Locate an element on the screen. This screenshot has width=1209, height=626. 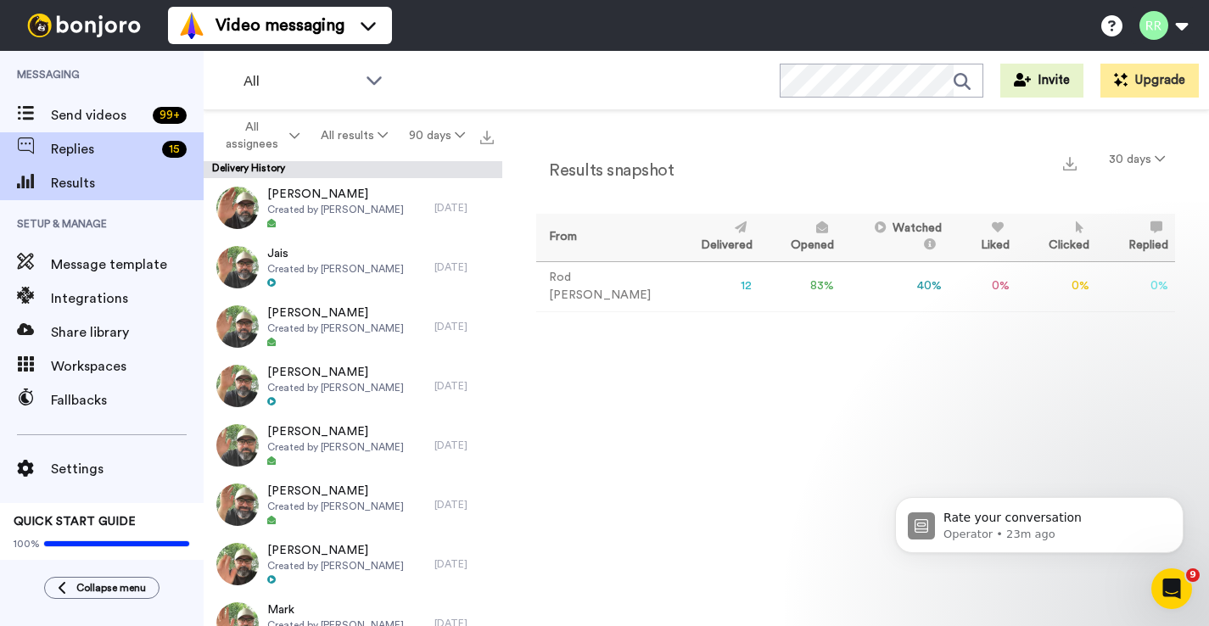
span: Mark is located at coordinates (335, 610).